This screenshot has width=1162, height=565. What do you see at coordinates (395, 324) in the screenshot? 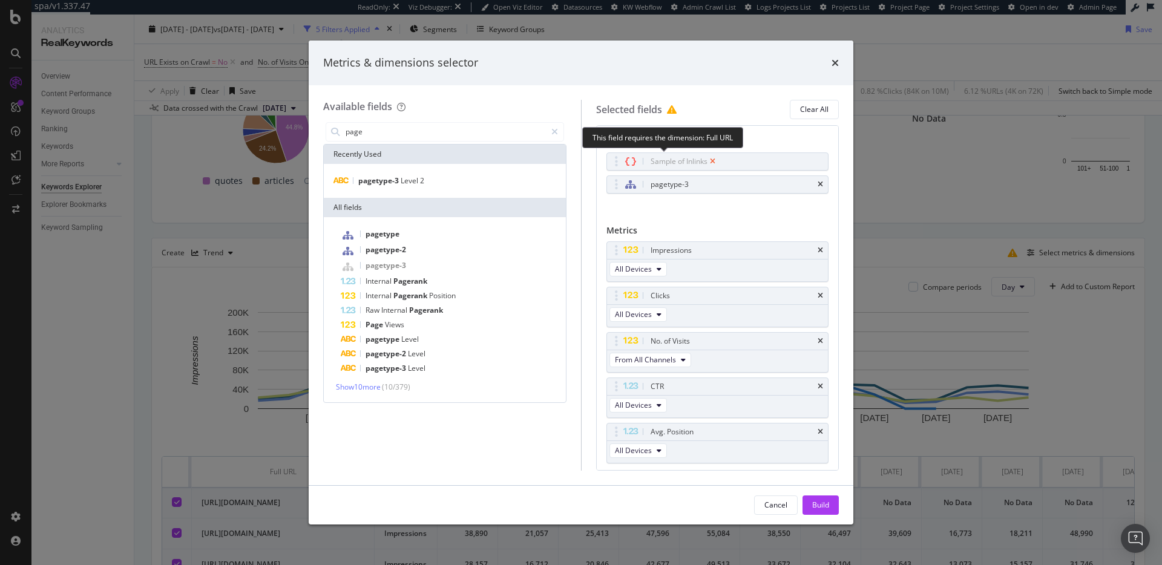
I see `span: Views` at bounding box center [395, 324].